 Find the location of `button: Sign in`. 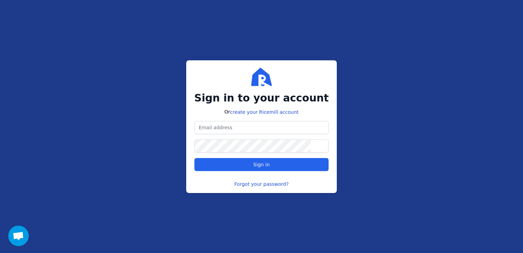

button: Sign in is located at coordinates (262, 164).